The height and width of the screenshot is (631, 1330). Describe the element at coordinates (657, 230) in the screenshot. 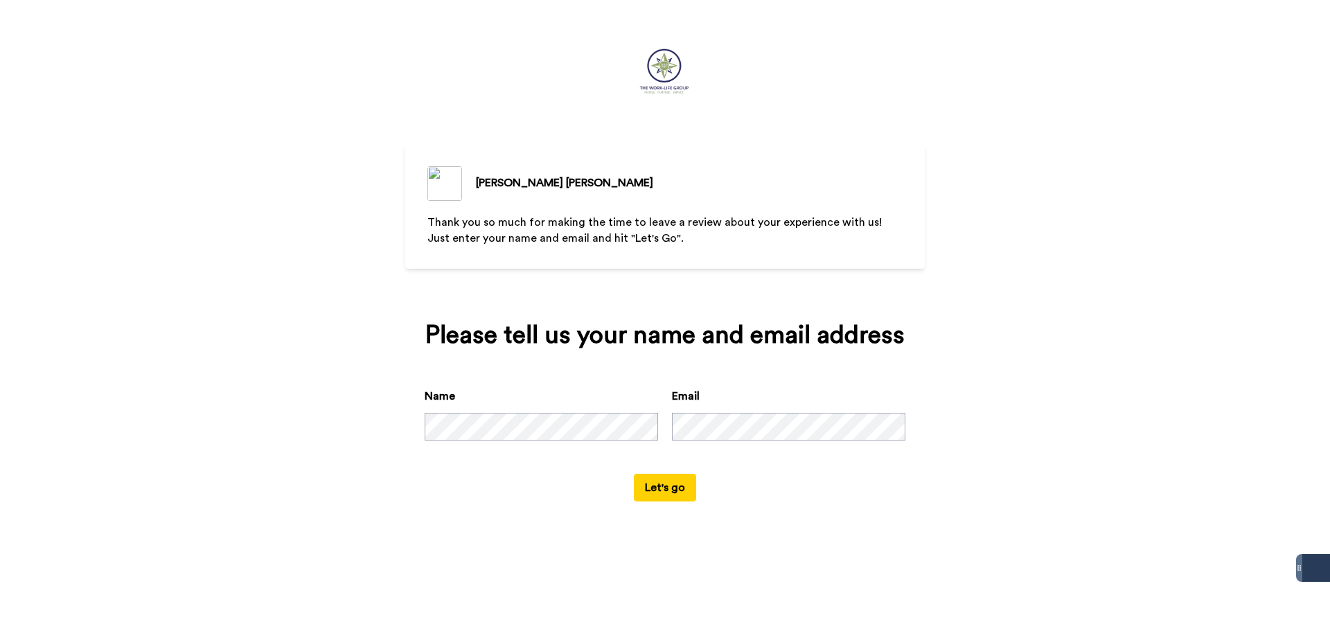

I see `span: Thank you so much for making the time to leave a review about your experience with us! Just enter...` at that location.